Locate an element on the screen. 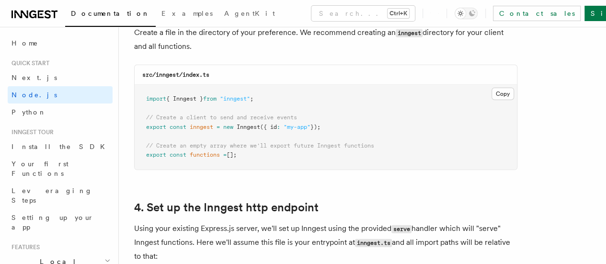 The image size is (606, 264). span: "my-app" is located at coordinates (297, 127).